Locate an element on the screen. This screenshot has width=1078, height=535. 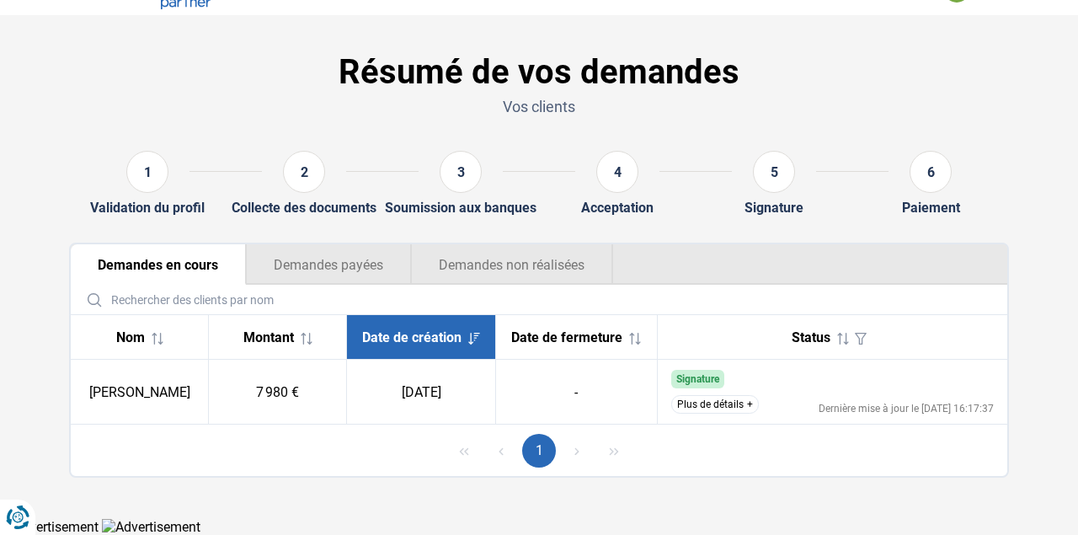
div: 1 is located at coordinates (147, 172).